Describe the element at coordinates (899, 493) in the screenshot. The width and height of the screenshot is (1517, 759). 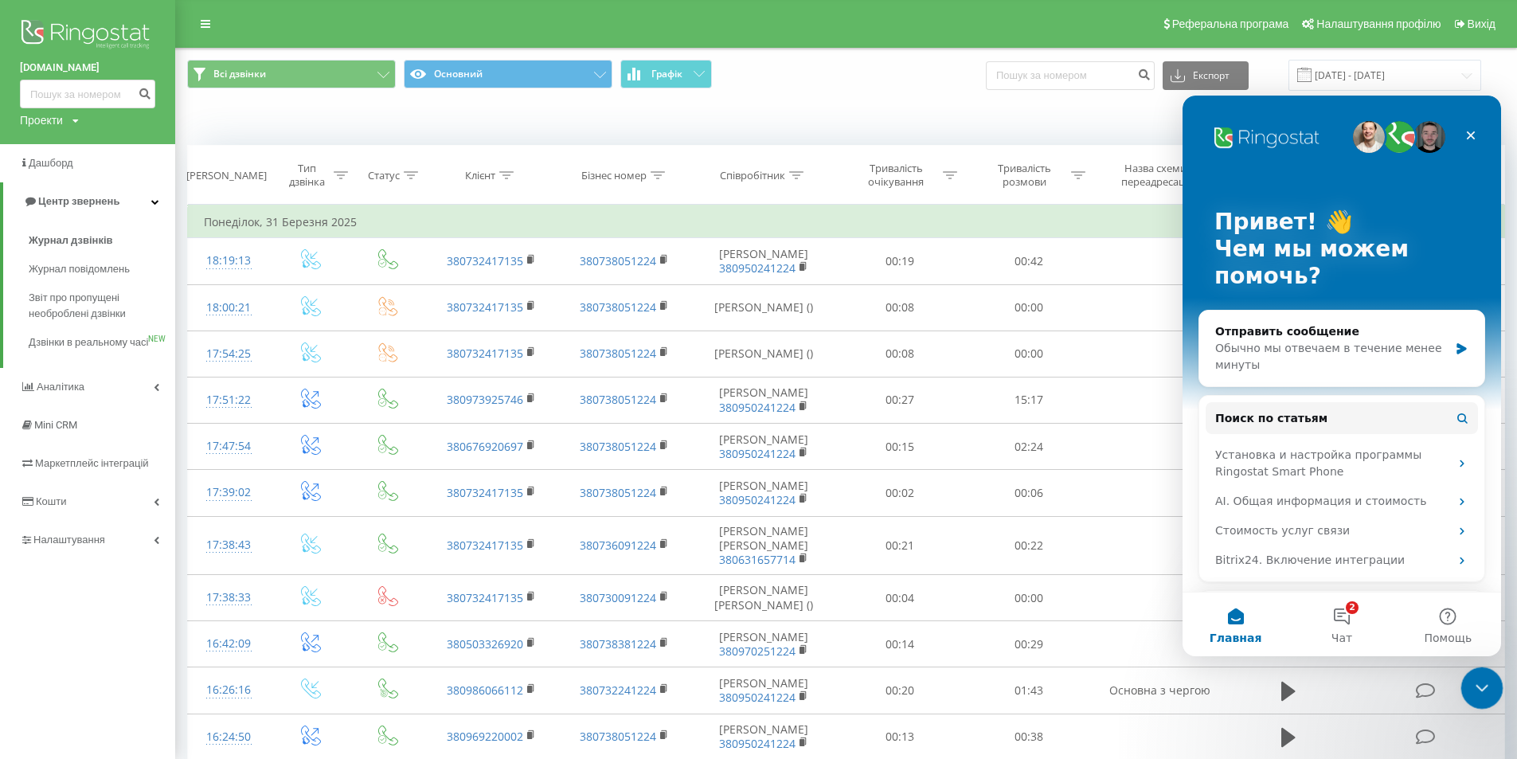
I see `td: 00:02` at that location.